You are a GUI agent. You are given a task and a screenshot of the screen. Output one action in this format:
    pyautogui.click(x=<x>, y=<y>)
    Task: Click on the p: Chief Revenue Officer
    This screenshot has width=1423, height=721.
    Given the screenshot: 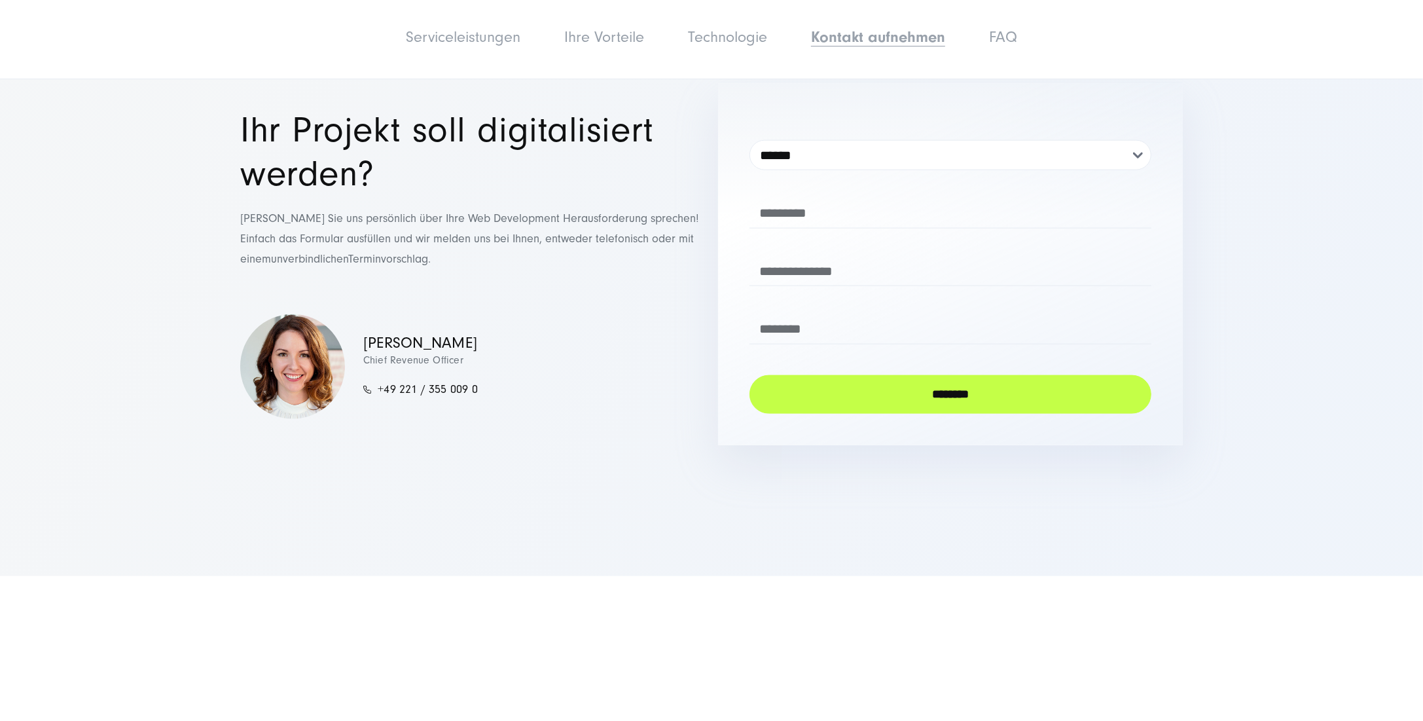 What is the action you would take?
    pyautogui.click(x=420, y=360)
    